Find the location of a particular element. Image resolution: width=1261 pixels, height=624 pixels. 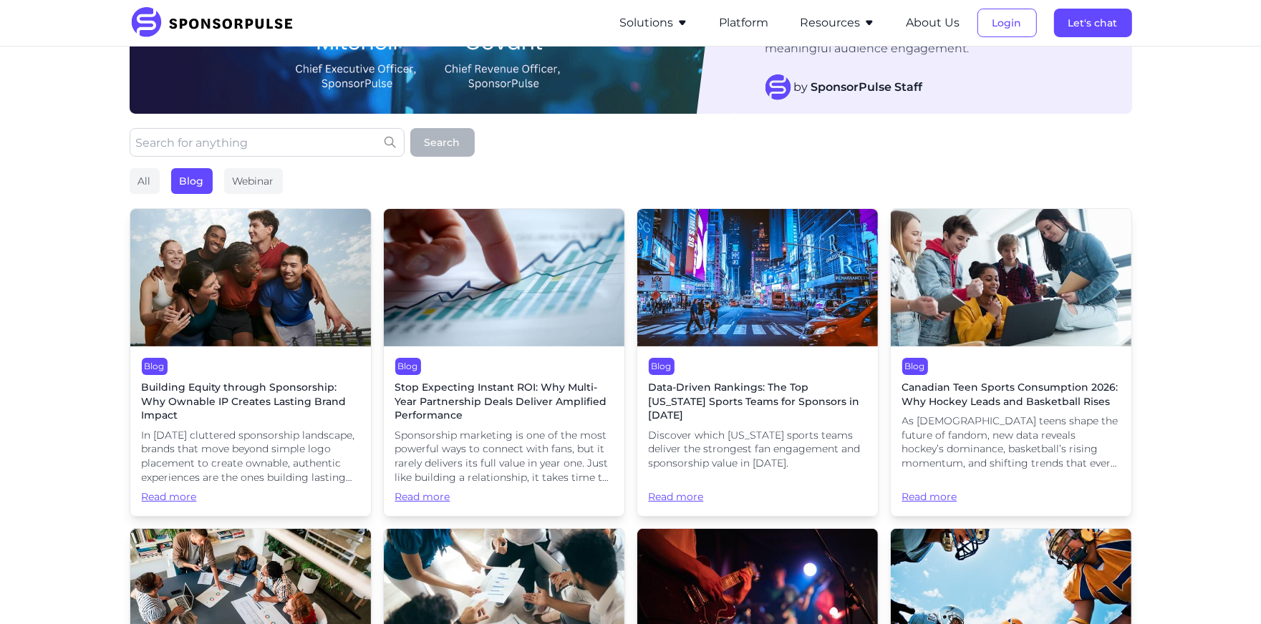

span: Canadian Teen Sports Consumption 2026: Why Hockey Leads and Basketball Rises is located at coordinates (1011, 394).